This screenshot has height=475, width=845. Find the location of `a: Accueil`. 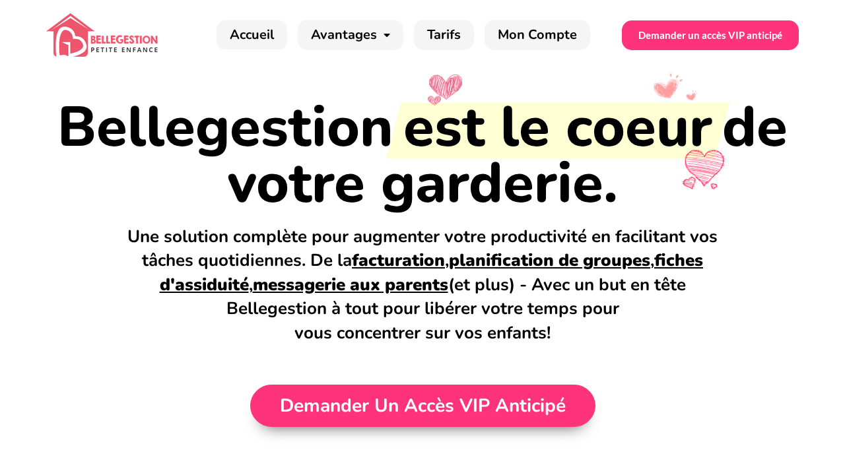

a: Accueil is located at coordinates (251, 35).